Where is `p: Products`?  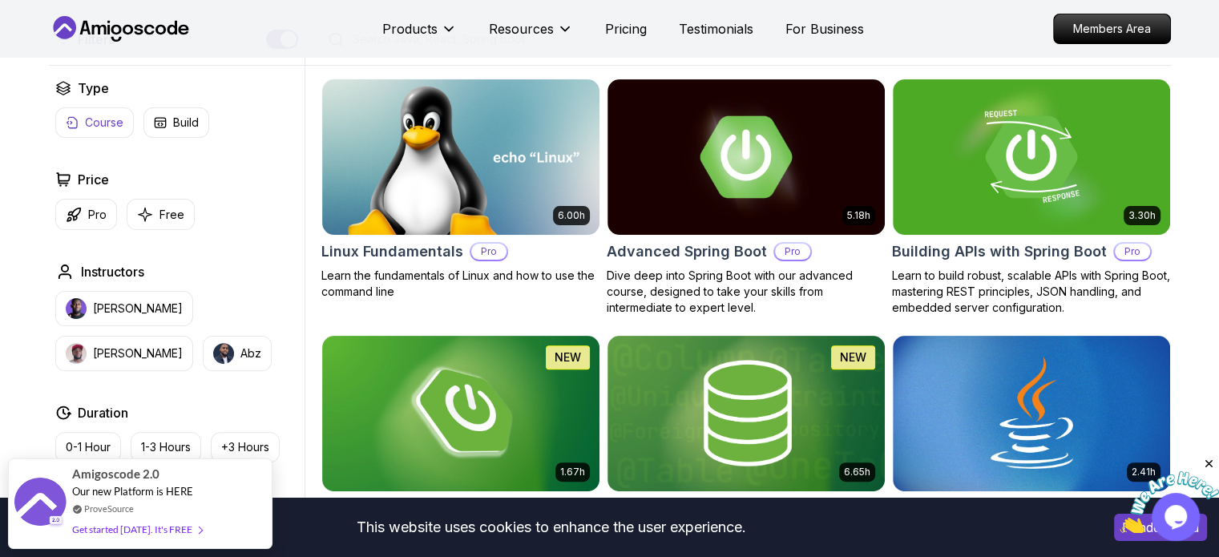 p: Products is located at coordinates (409, 29).